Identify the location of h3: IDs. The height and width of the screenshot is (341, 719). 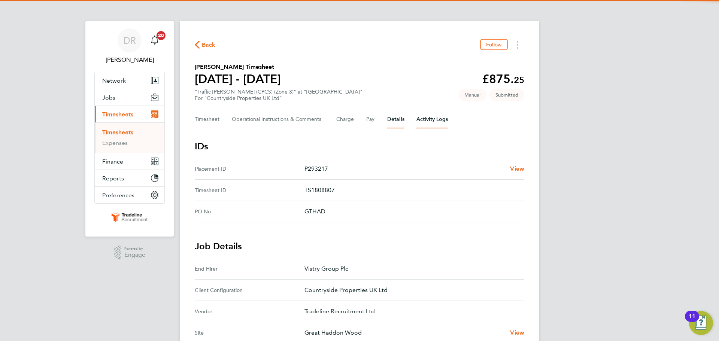
(359, 146).